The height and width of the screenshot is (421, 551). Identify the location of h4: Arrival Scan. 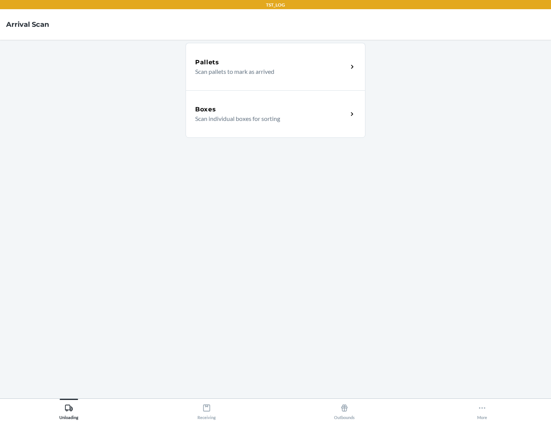
(28, 24).